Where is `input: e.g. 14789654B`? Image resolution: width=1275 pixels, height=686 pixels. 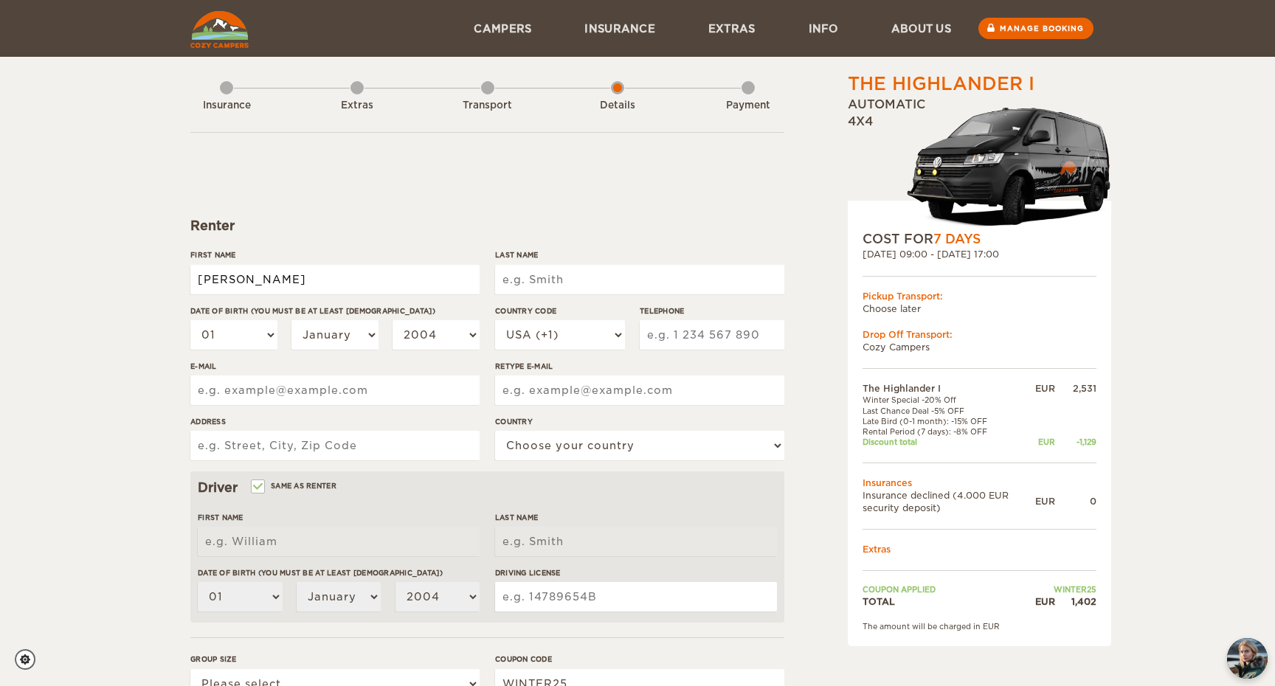 input: e.g. 14789654B is located at coordinates (636, 597).